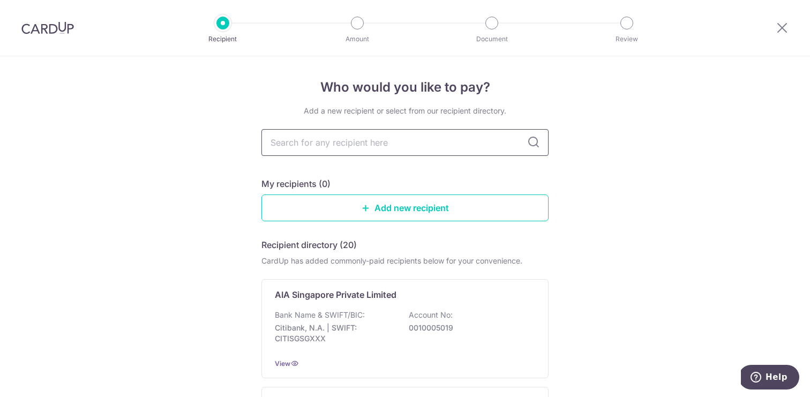 Image resolution: width=810 pixels, height=397 pixels. I want to click on p: Bank Name & SWIFT/BIC:, so click(320, 315).